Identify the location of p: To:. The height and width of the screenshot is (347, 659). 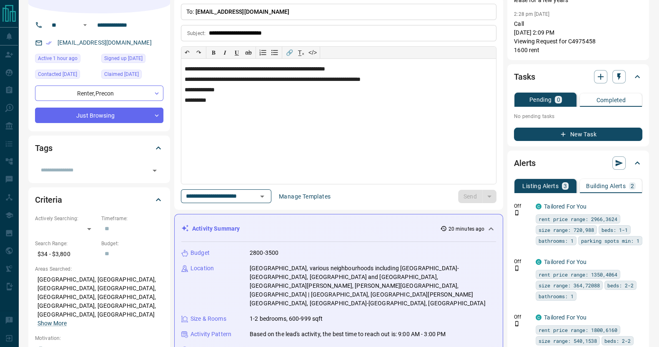
(339, 12).